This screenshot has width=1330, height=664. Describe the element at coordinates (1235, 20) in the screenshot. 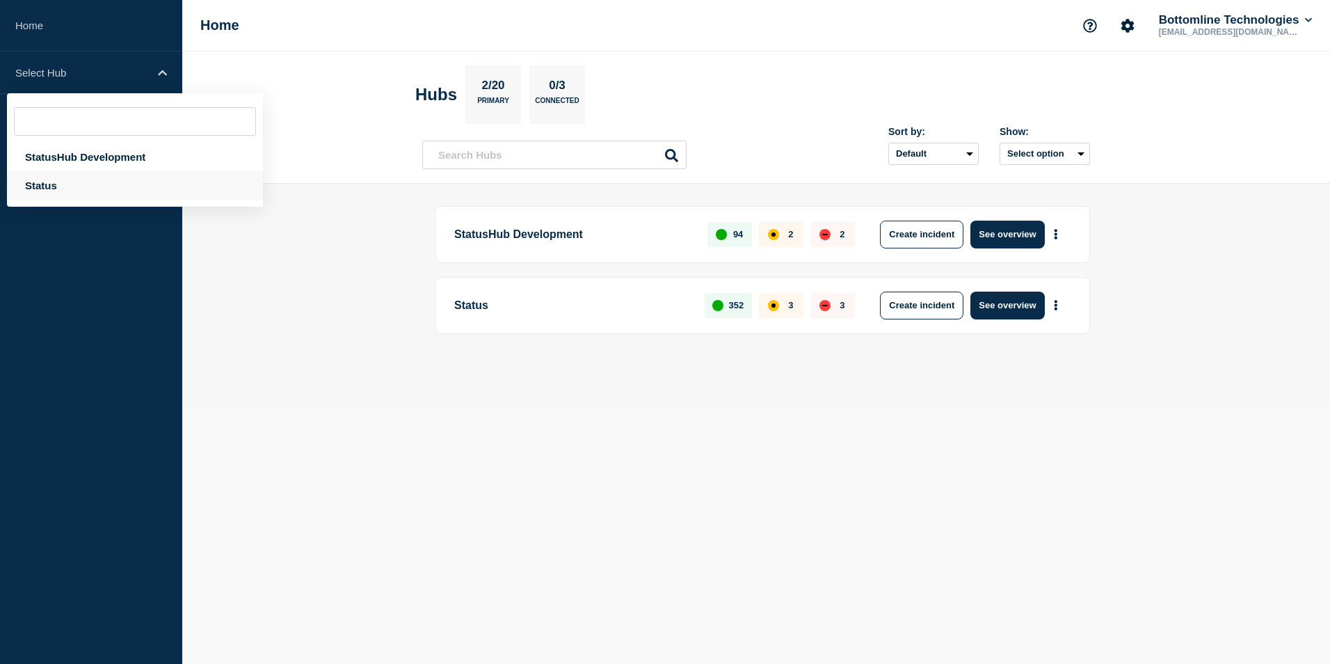

I see `button: Bottomline Technologies` at that location.